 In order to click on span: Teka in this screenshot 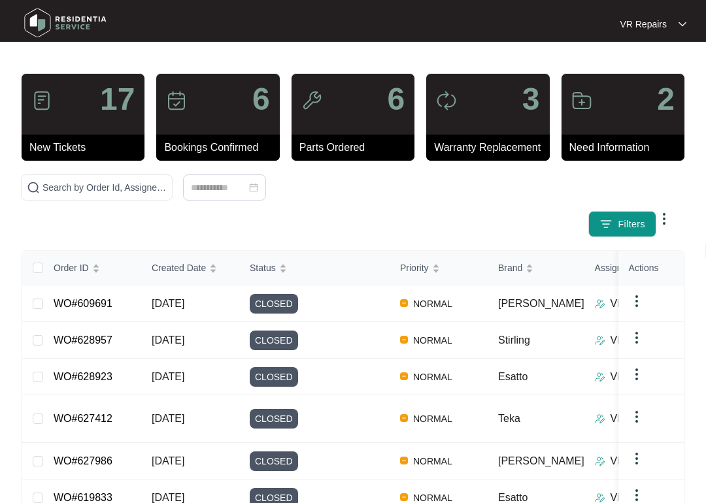, I will do `click(509, 418)`.